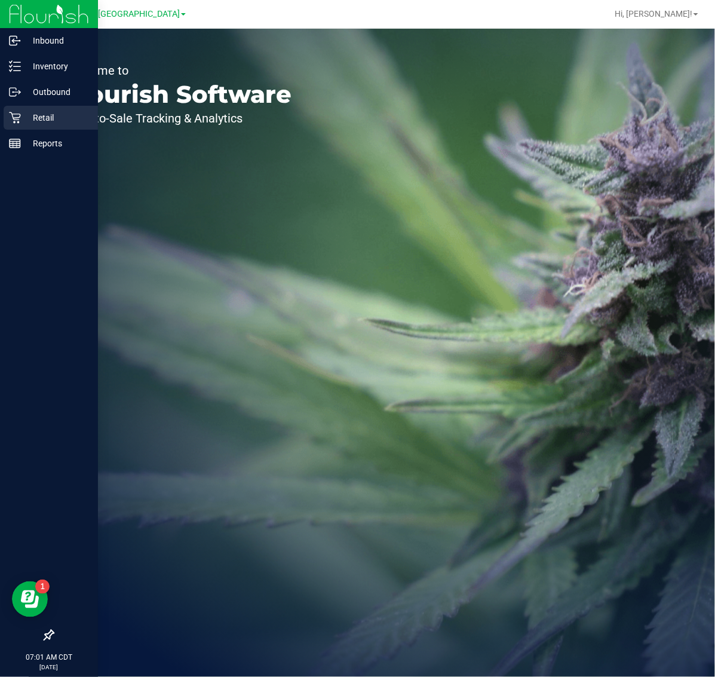 This screenshot has width=715, height=677. I want to click on inline-svg: Retail, so click(15, 118).